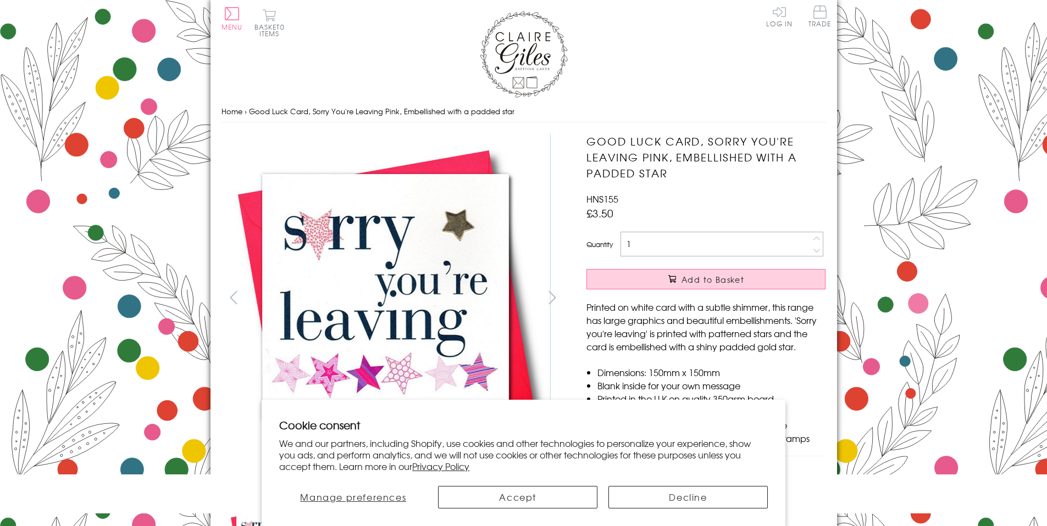  What do you see at coordinates (552, 297) in the screenshot?
I see `button: next` at bounding box center [552, 297].